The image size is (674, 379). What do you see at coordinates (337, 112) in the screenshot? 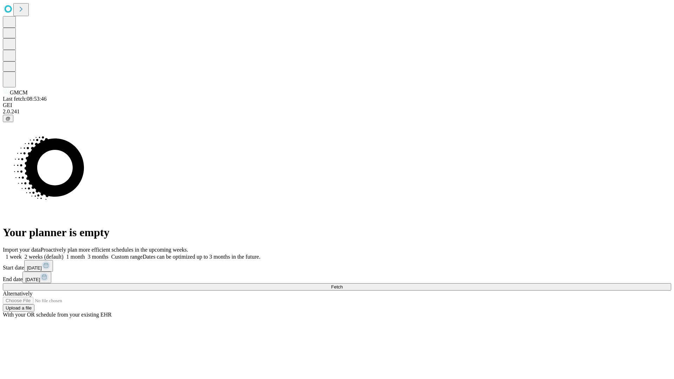
I see `div: 2.0.241` at bounding box center [337, 112].